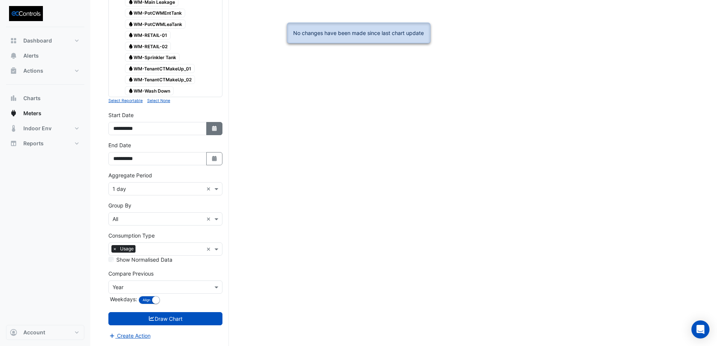 This screenshot has width=717, height=346. I want to click on app-icon: Charts, so click(14, 98).